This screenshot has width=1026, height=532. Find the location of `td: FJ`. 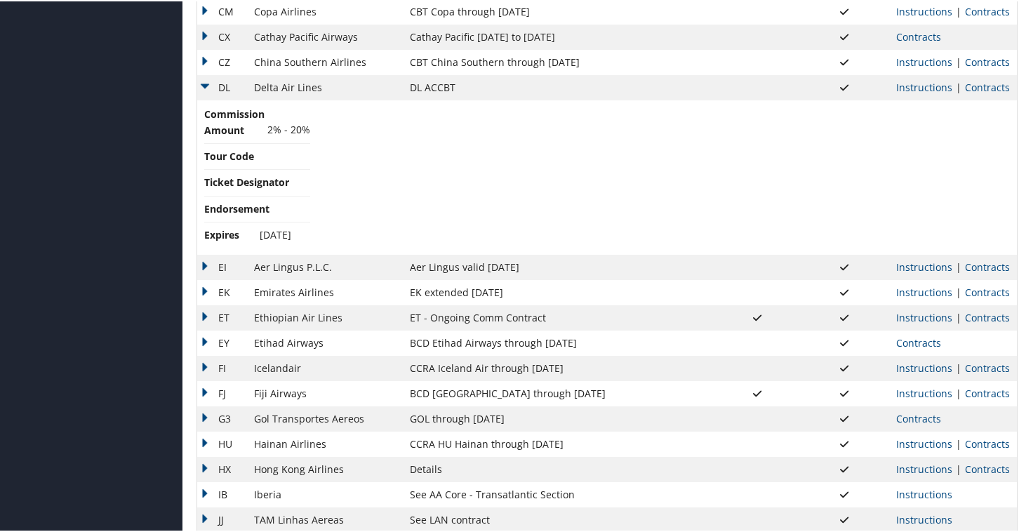

td: FJ is located at coordinates (222, 392).